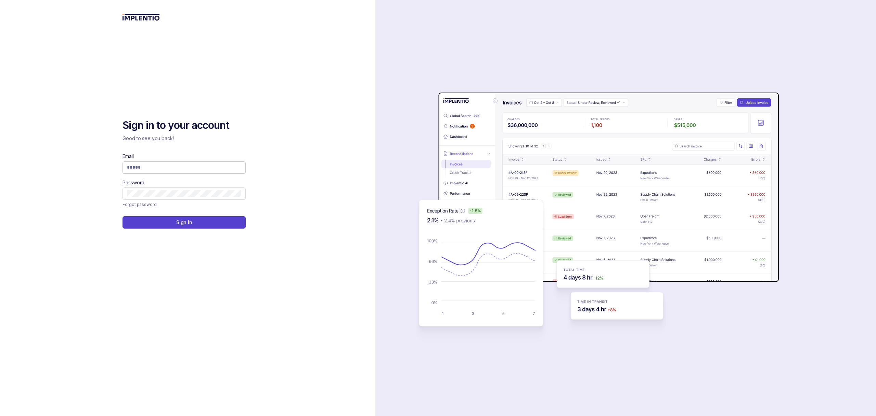  I want to click on p: Forgot password, so click(139, 204).